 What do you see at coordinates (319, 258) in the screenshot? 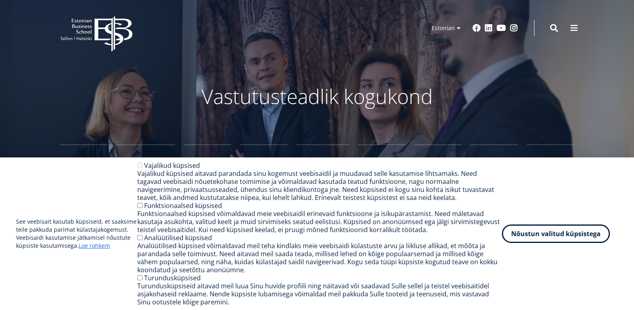
I see `div: Analüütilised küpsised võimaldavad meil teha kindlaks meie veebisaidi külastuste arvu ja liikluse...` at bounding box center [319, 258].